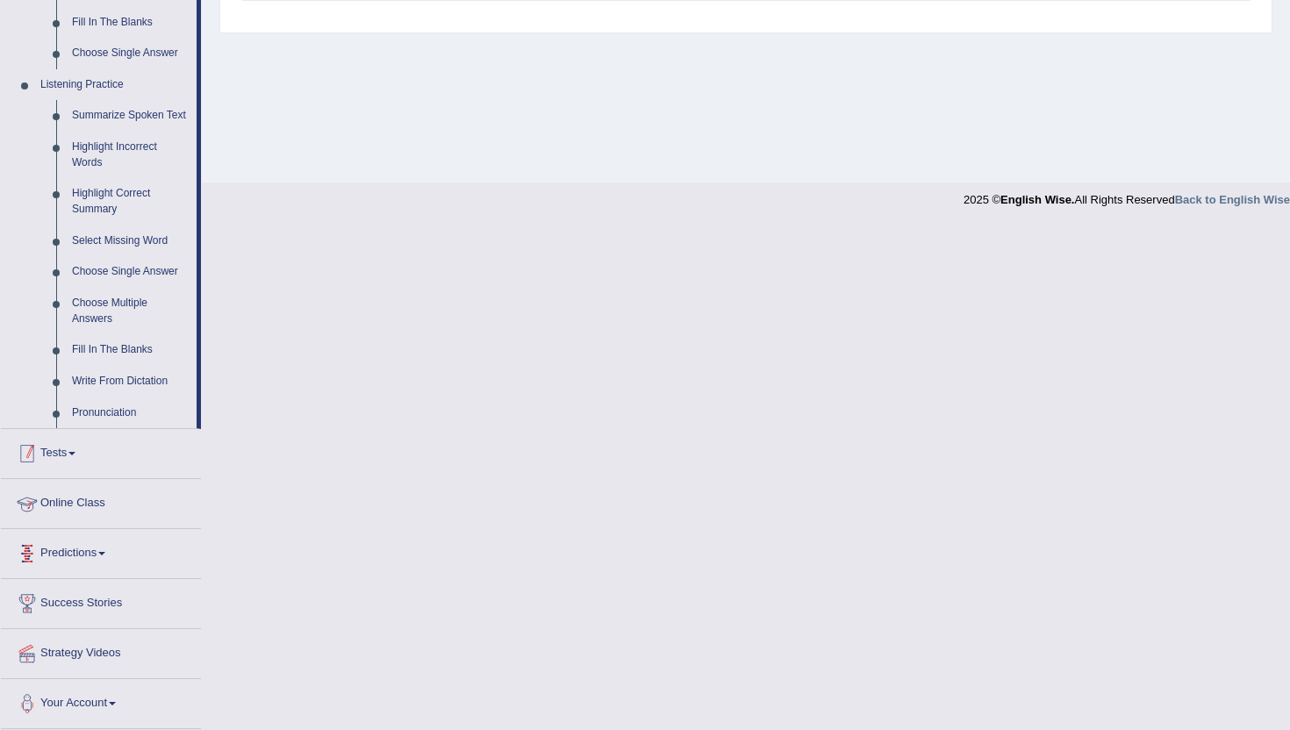 The width and height of the screenshot is (1290, 730). What do you see at coordinates (130, 154) in the screenshot?
I see `a: Highlight Incorrect Words` at bounding box center [130, 154].